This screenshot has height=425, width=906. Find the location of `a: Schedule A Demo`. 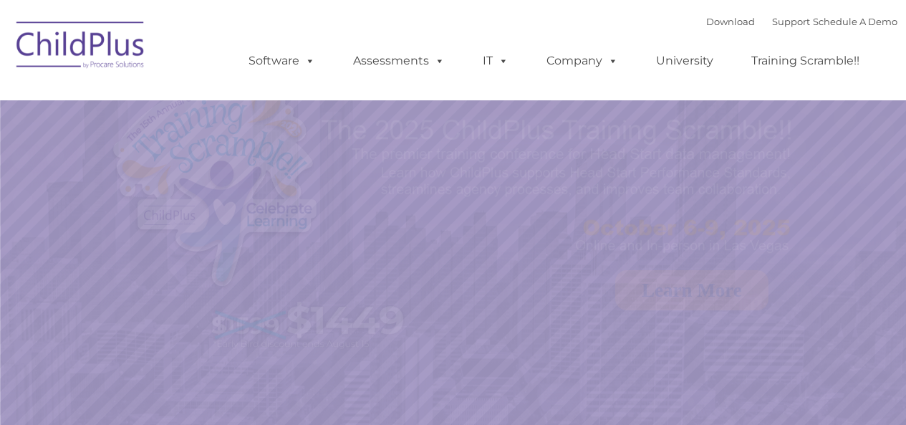

a: Schedule A Demo is located at coordinates (855, 21).